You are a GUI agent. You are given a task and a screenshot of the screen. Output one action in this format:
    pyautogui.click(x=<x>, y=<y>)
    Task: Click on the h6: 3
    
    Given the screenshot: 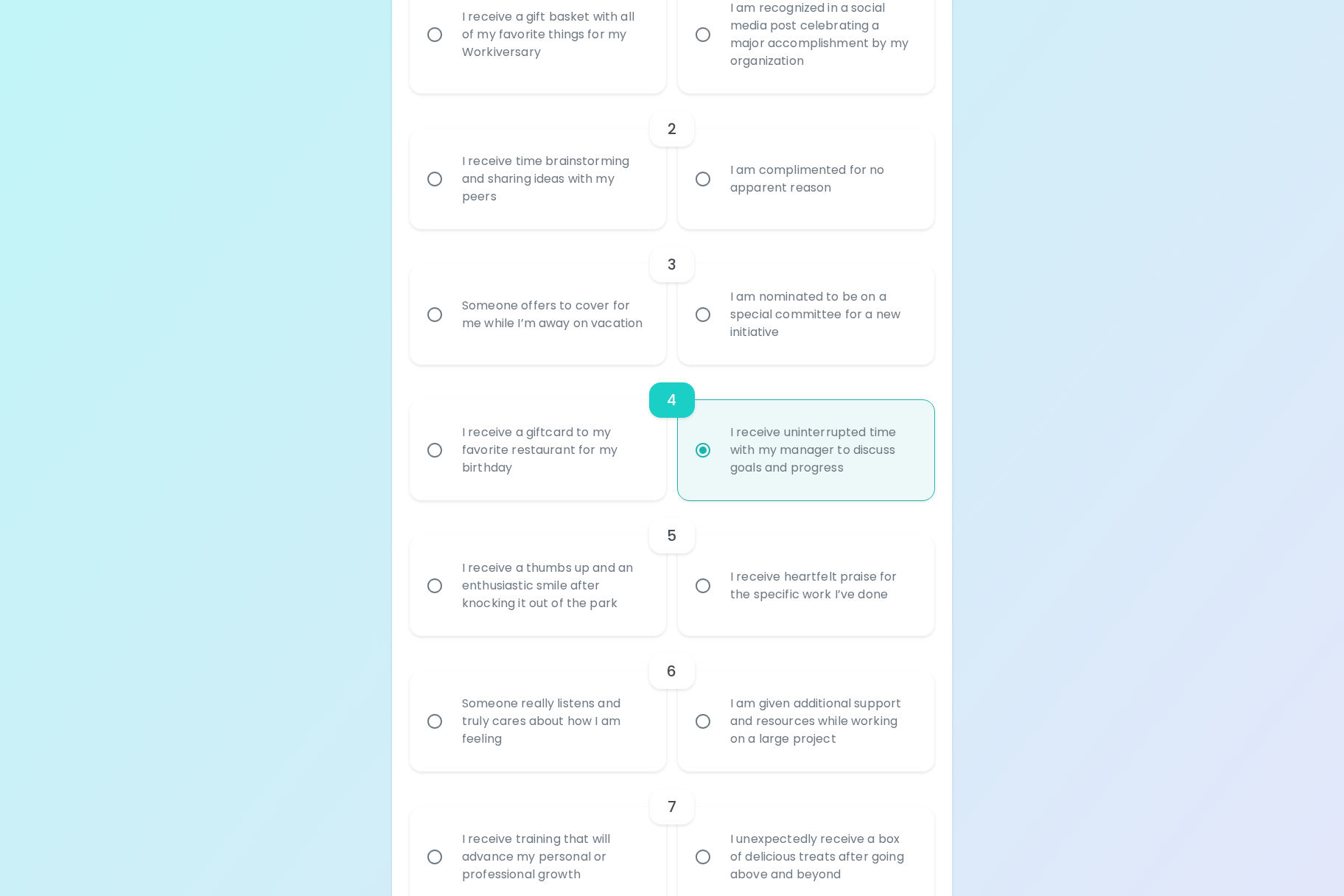 What is the action you would take?
    pyautogui.click(x=672, y=265)
    